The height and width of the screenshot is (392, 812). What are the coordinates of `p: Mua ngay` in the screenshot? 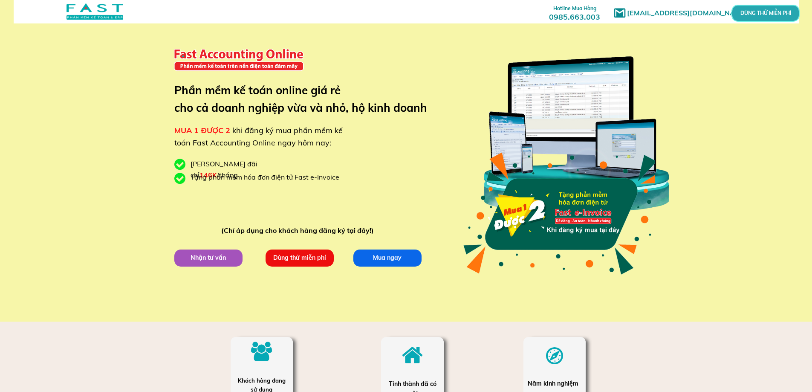 It's located at (387, 258).